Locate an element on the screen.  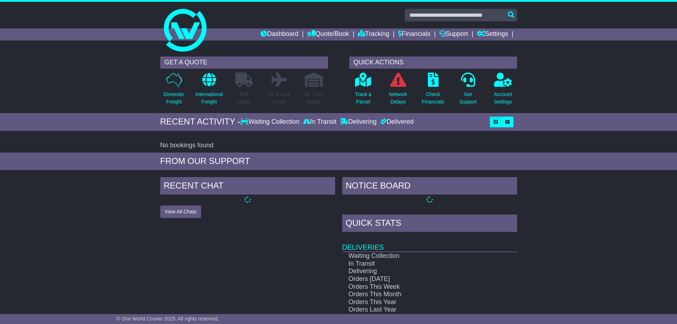
p: Air / Sea Depot is located at coordinates (314, 98).